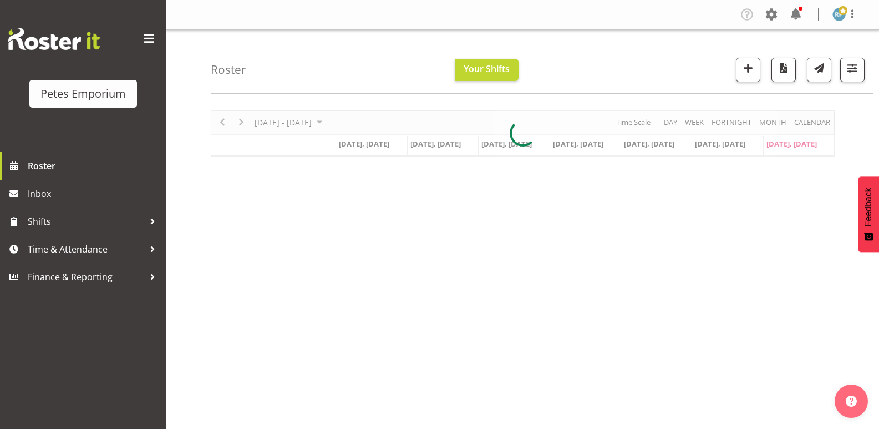  Describe the element at coordinates (86, 277) in the screenshot. I see `span: Finance & Reporting` at that location.